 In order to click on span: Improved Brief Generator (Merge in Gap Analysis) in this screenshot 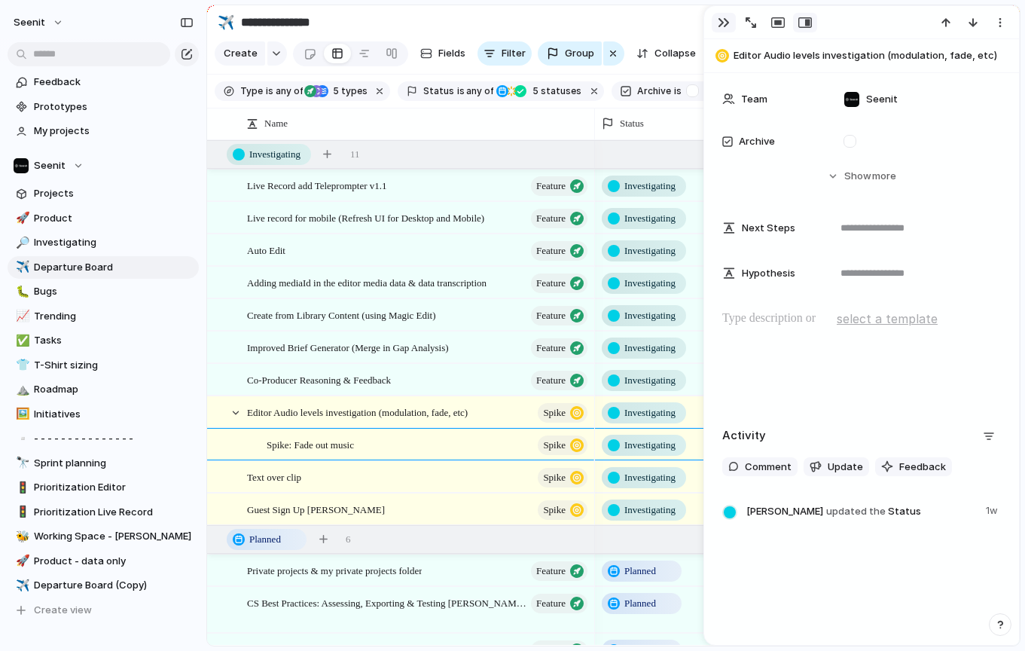, I will do `click(348, 346)`.